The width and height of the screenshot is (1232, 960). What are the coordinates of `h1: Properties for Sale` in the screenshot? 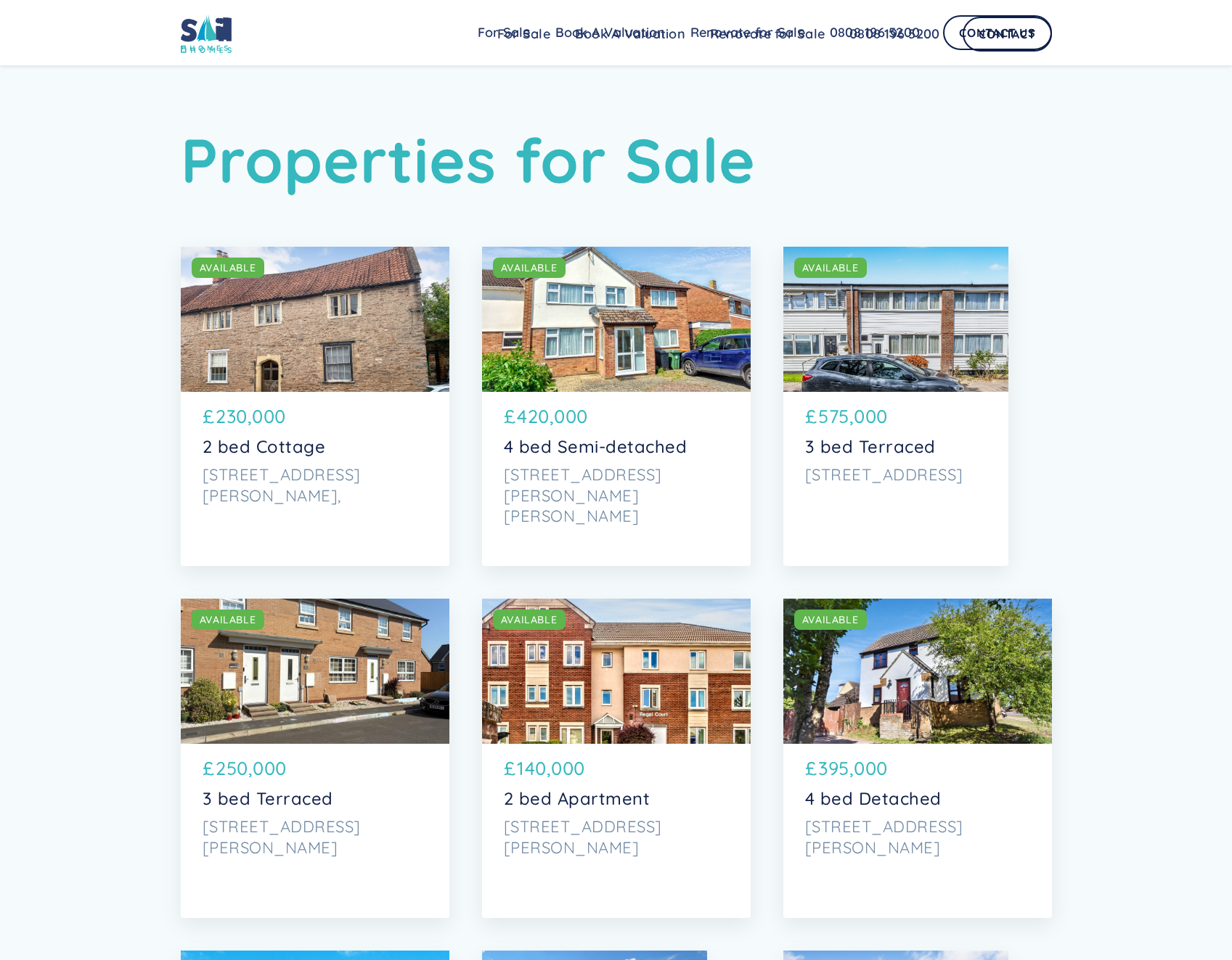 It's located at (616, 160).